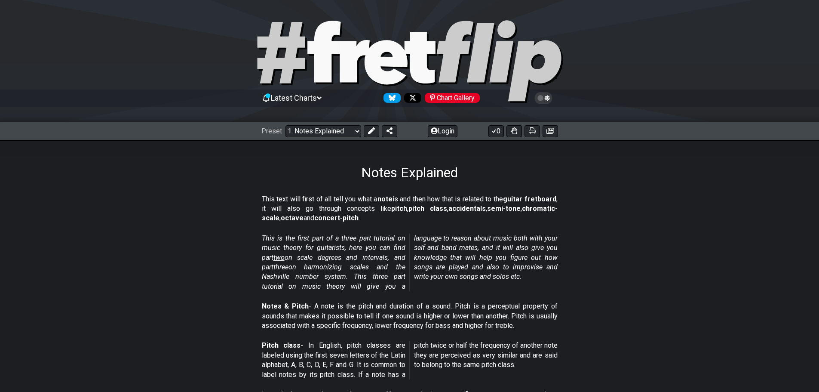 This screenshot has width=819, height=392. I want to click on strong: concert-pitch, so click(336, 218).